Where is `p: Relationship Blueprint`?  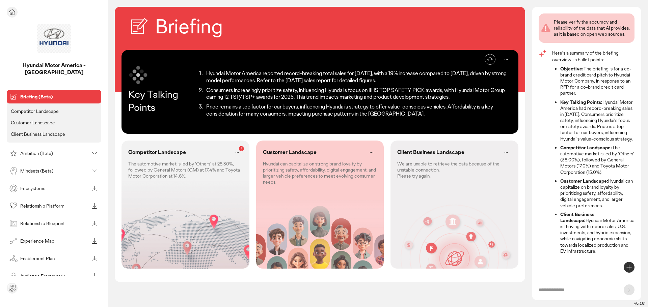
p: Relationship Blueprint is located at coordinates (55, 224).